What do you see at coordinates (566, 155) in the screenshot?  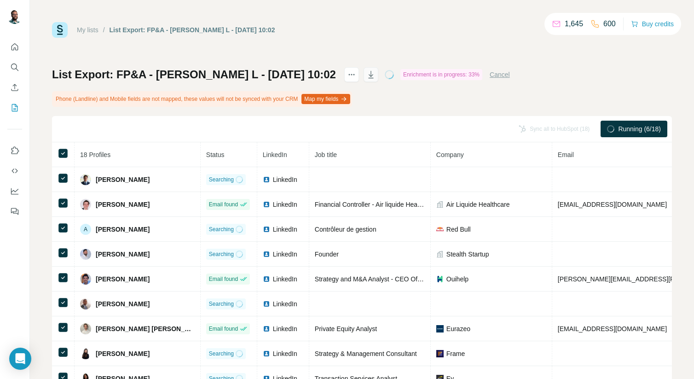 I see `span: Email` at bounding box center [566, 155].